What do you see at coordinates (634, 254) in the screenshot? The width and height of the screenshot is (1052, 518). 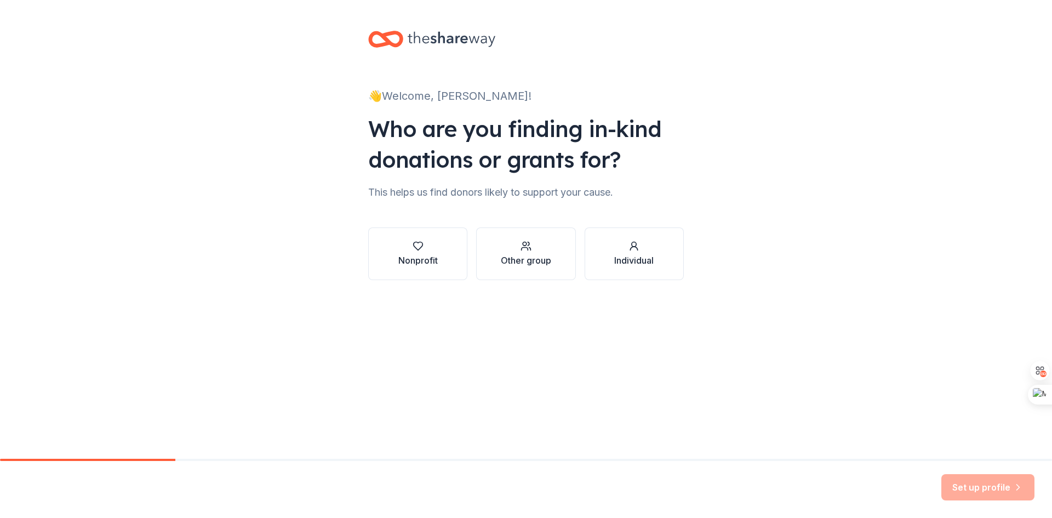 I see `button: Individual` at bounding box center [634, 254].